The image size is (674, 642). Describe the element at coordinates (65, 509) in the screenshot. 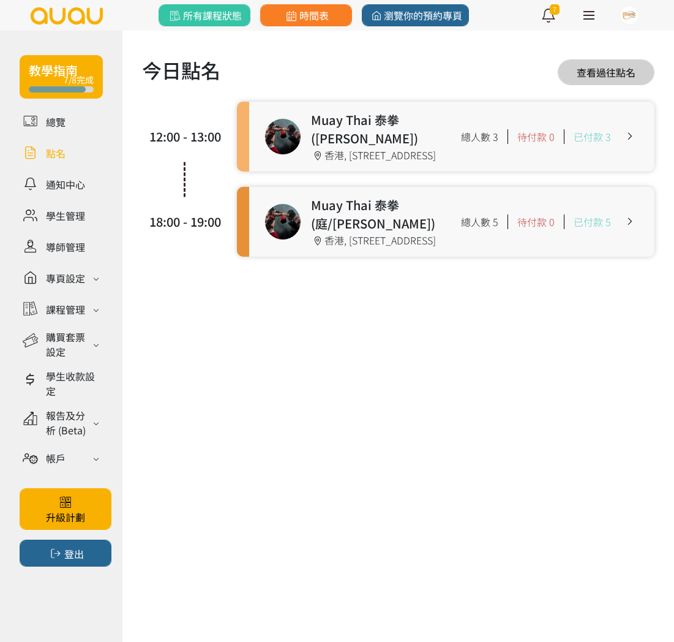

I see `a: 升級計劃` at that location.